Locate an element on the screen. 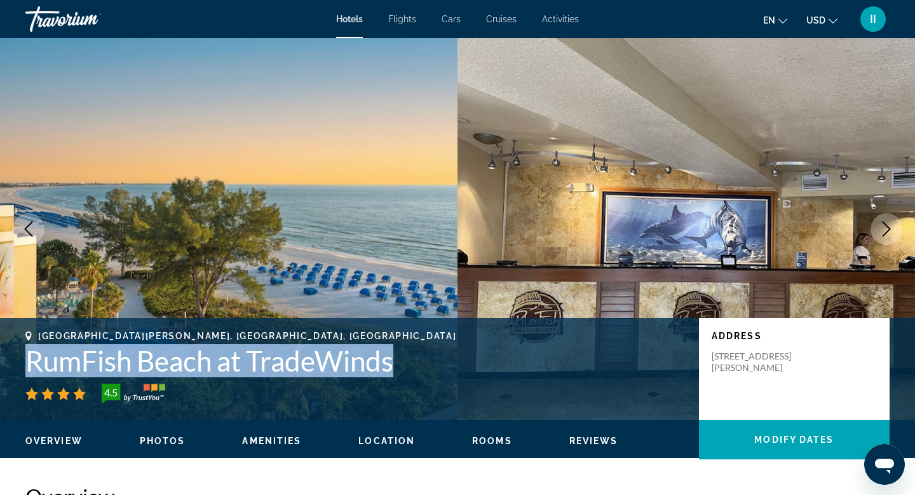 This screenshot has height=495, width=915. span: Cruises is located at coordinates (502, 19).